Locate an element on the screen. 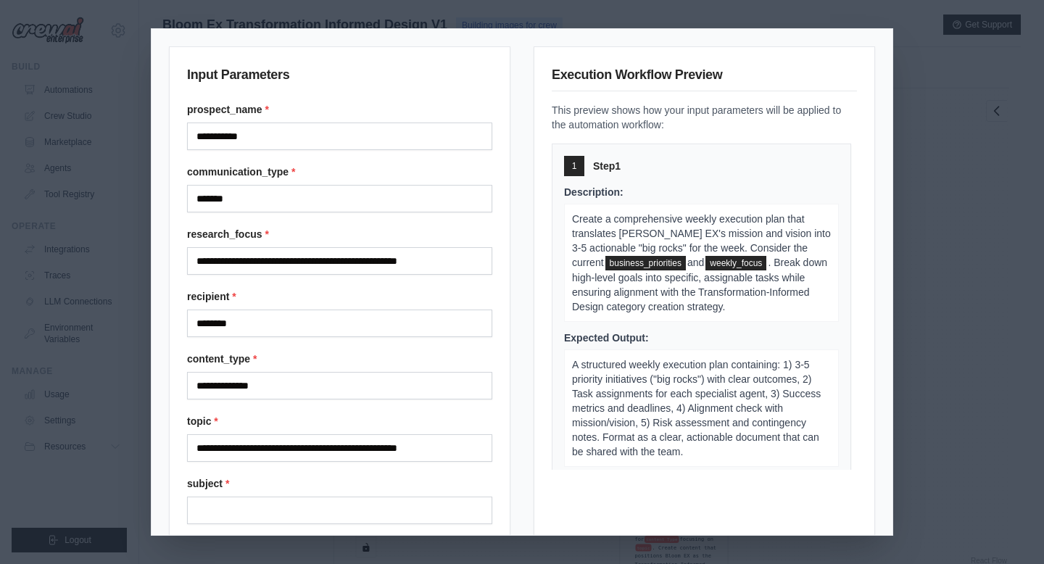 The image size is (1044, 564). span: Expected Output: is located at coordinates (606, 338).